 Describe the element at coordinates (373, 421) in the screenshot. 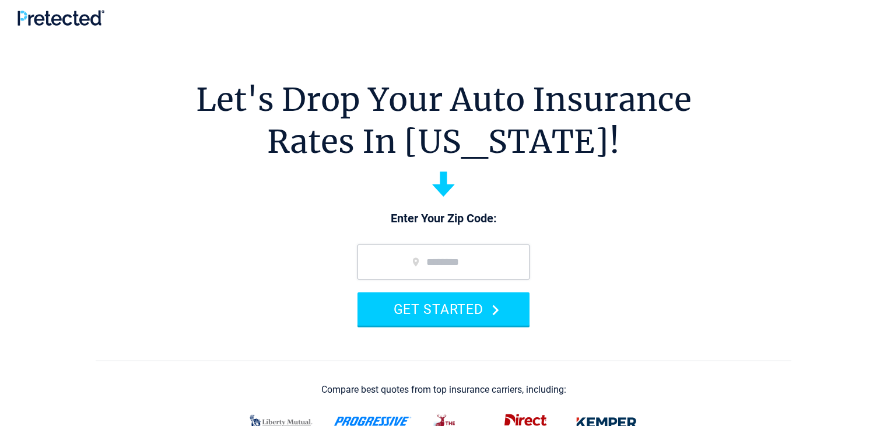

I see `img: progressive` at that location.